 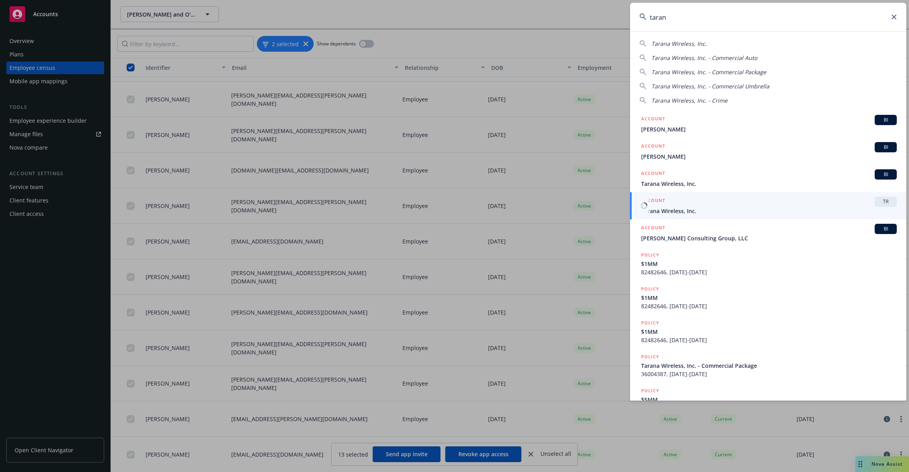 I want to click on span: Tarana Wireless, Inc. - Crime, so click(x=689, y=100).